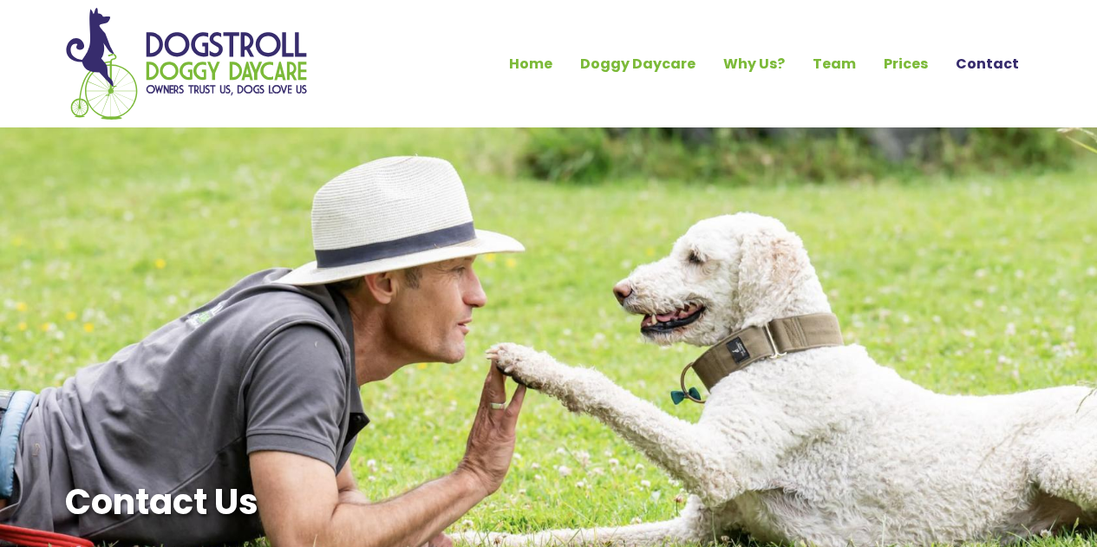  Describe the element at coordinates (343, 502) in the screenshot. I see `h1: Contact Us` at that location.